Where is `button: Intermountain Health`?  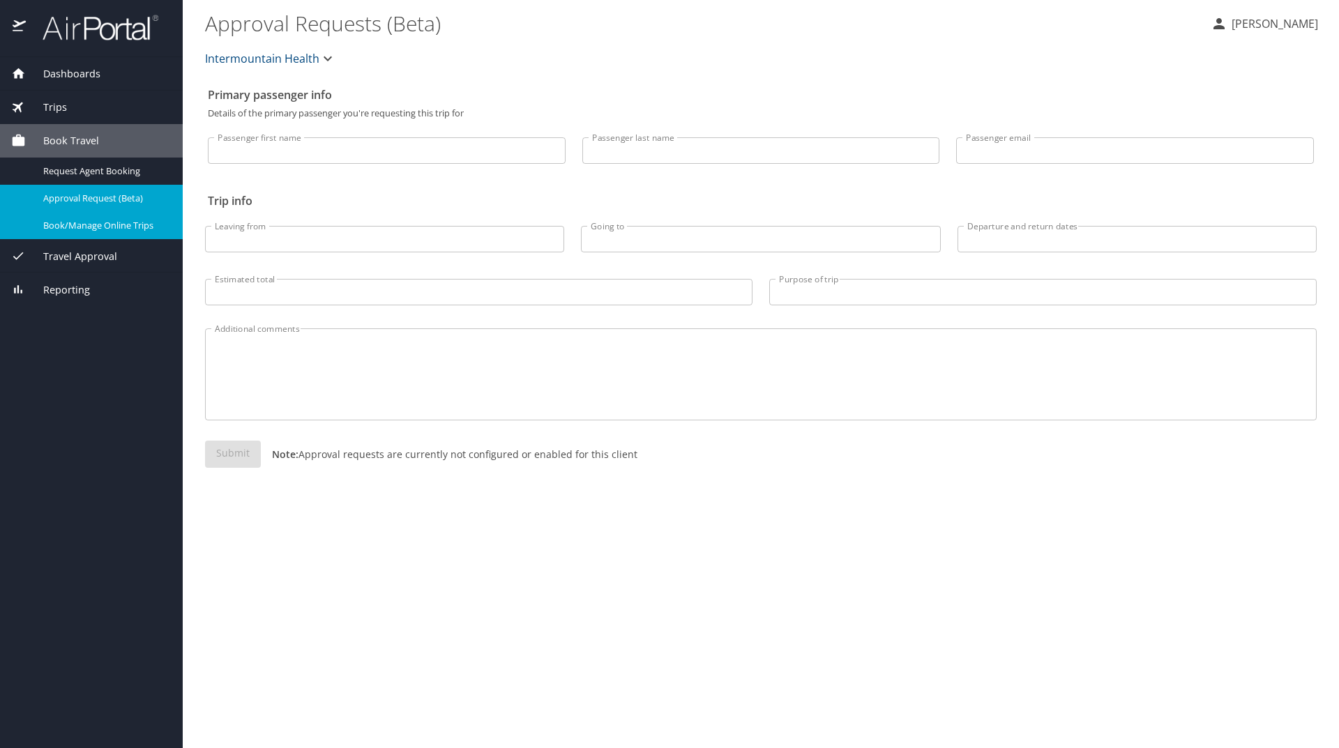
button: Intermountain Health is located at coordinates (271, 59).